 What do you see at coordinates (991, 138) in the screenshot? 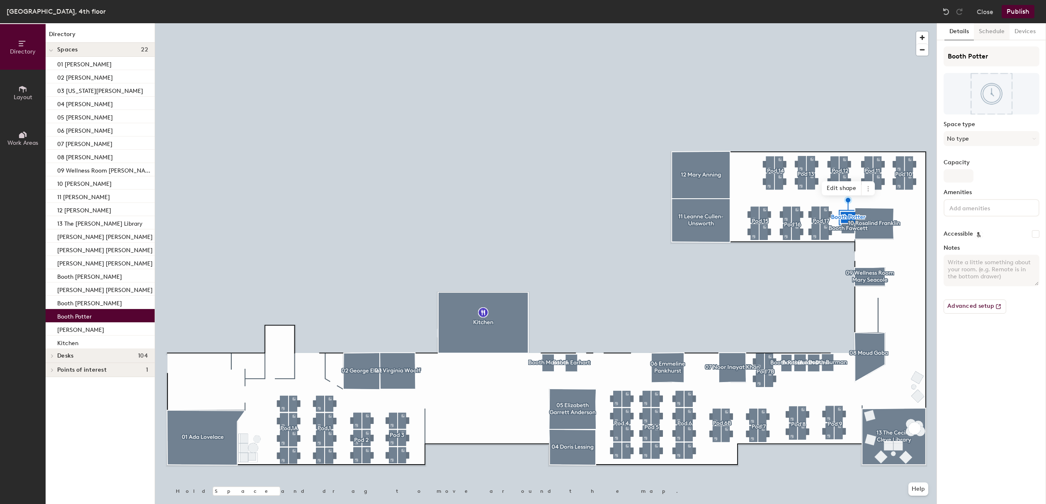
I see `button: No type` at bounding box center [991, 138].